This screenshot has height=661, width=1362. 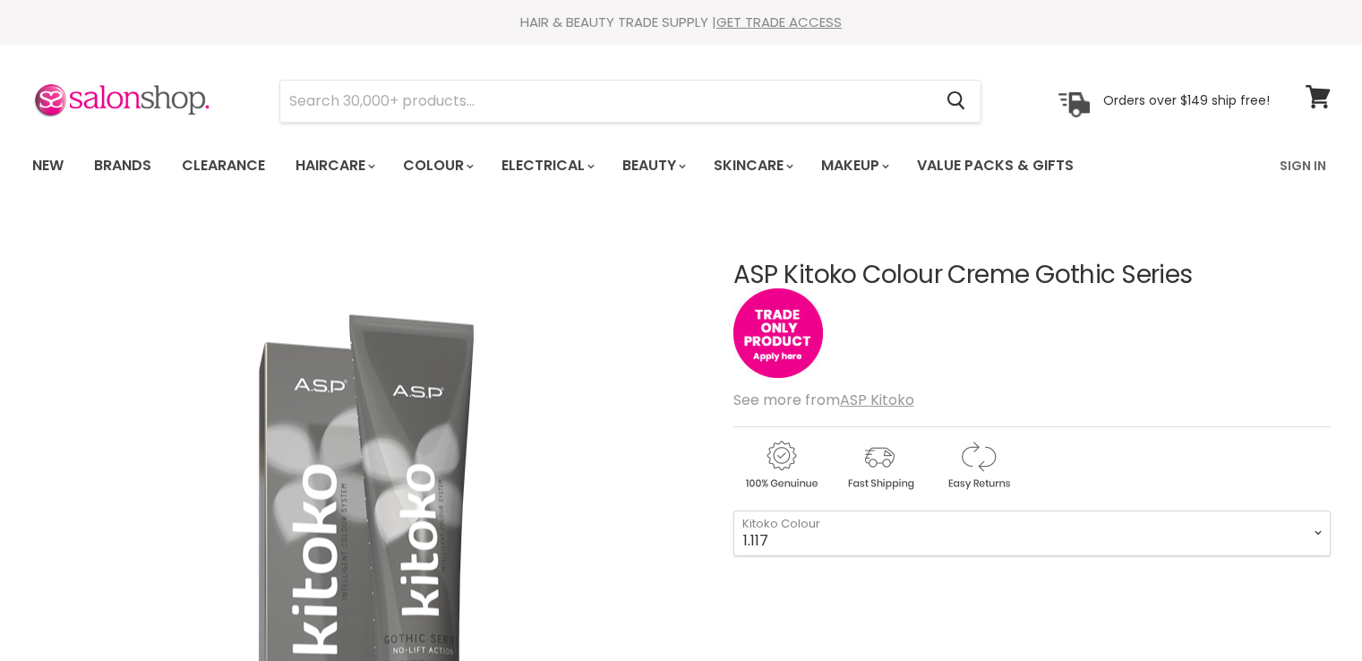 I want to click on img: shipping.gif, so click(x=879, y=465).